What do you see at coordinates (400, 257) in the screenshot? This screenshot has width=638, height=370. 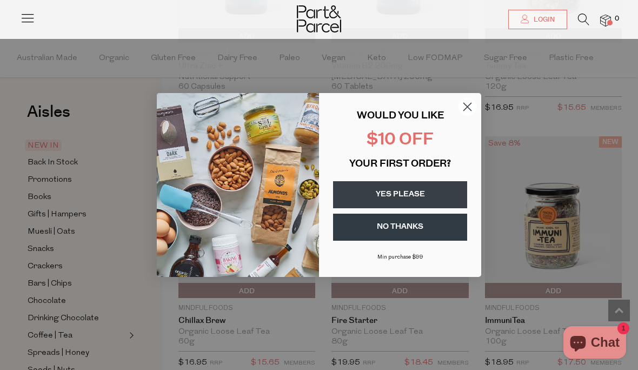 I see `span: Min purchase $99` at bounding box center [400, 257].